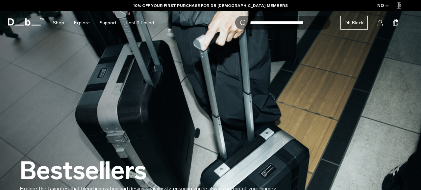  What do you see at coordinates (59, 23) in the screenshot?
I see `a: Shop` at bounding box center [59, 23].